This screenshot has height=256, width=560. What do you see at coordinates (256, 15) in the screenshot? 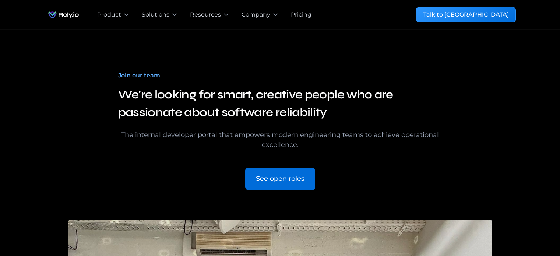
I see `div: Company` at bounding box center [256, 15].